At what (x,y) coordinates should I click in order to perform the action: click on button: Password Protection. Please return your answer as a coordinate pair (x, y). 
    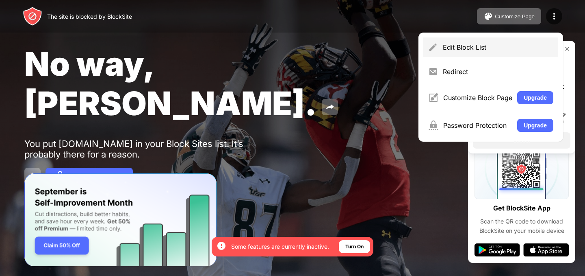
    Looking at the image, I should click on (89, 176).